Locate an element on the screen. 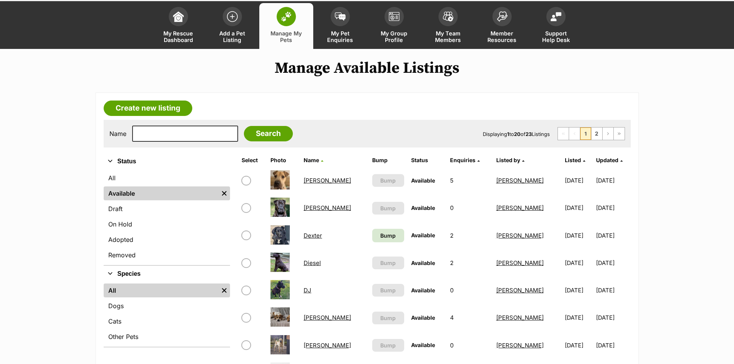 This screenshot has width=734, height=364. th: Photo is located at coordinates (284, 160).